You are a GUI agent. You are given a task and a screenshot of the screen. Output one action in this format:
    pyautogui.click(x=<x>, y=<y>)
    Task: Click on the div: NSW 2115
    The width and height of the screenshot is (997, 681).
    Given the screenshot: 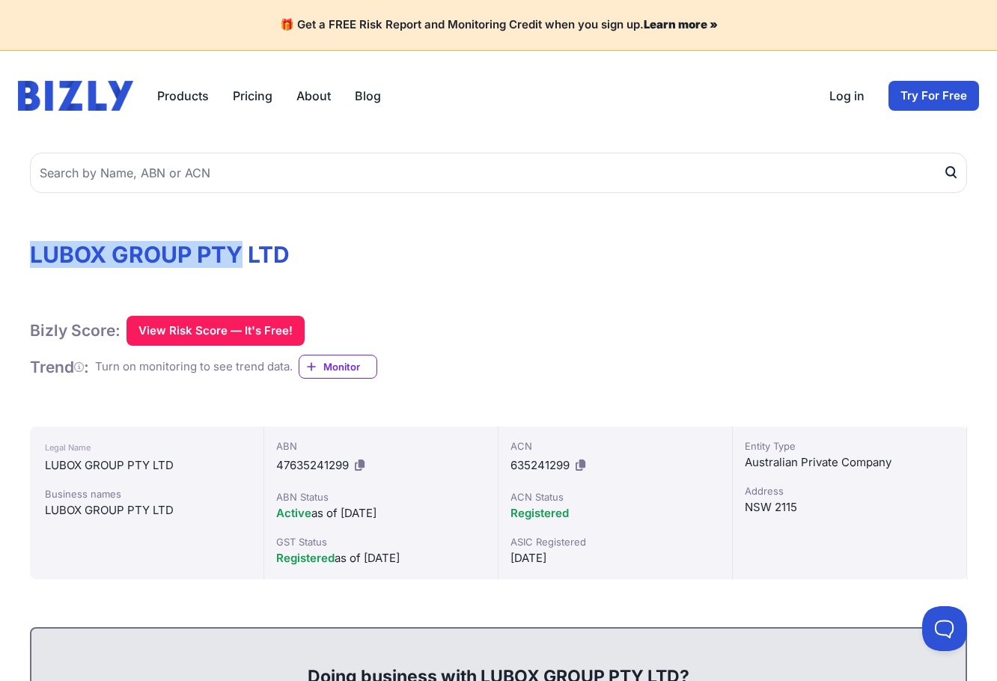 What is the action you would take?
    pyautogui.click(x=850, y=508)
    